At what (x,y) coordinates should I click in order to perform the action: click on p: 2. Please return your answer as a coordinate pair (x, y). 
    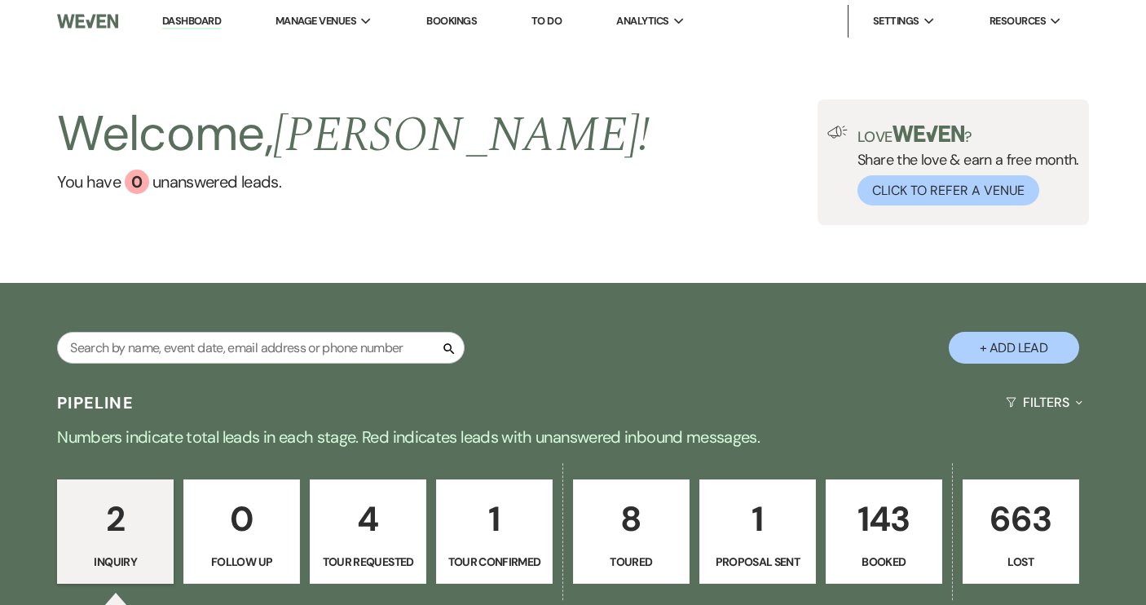
    Looking at the image, I should click on (115, 518).